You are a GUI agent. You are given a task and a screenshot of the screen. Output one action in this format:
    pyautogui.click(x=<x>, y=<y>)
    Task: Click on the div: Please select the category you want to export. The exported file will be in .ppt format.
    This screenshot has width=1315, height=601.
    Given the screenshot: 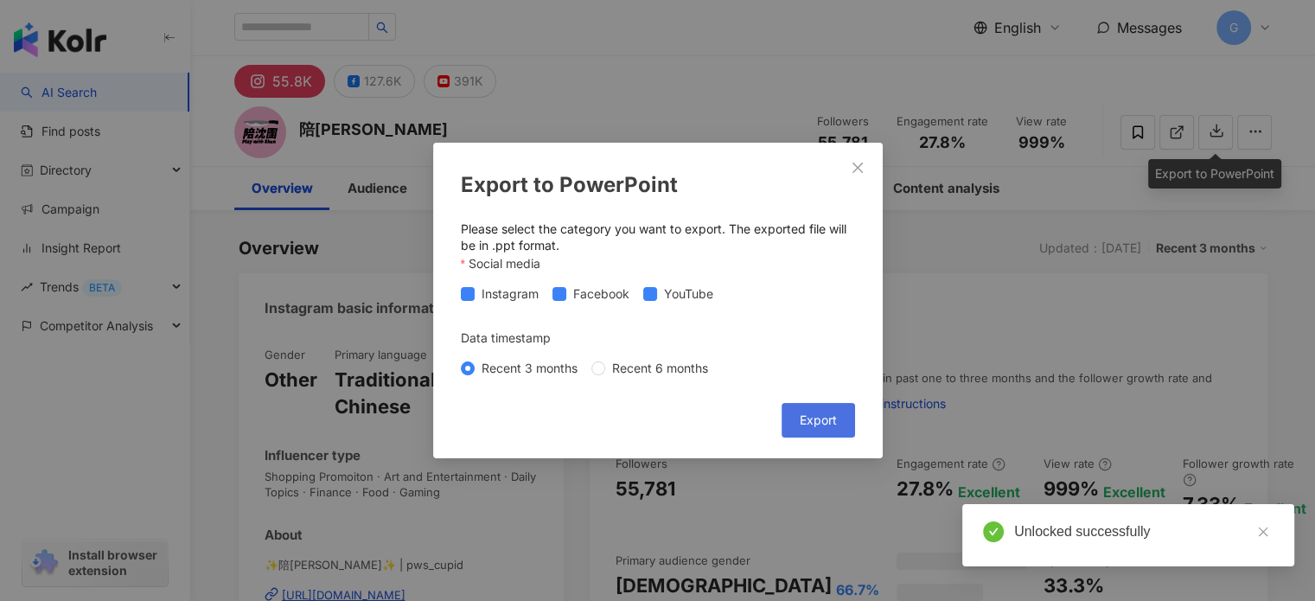 What is the action you would take?
    pyautogui.click(x=658, y=237)
    